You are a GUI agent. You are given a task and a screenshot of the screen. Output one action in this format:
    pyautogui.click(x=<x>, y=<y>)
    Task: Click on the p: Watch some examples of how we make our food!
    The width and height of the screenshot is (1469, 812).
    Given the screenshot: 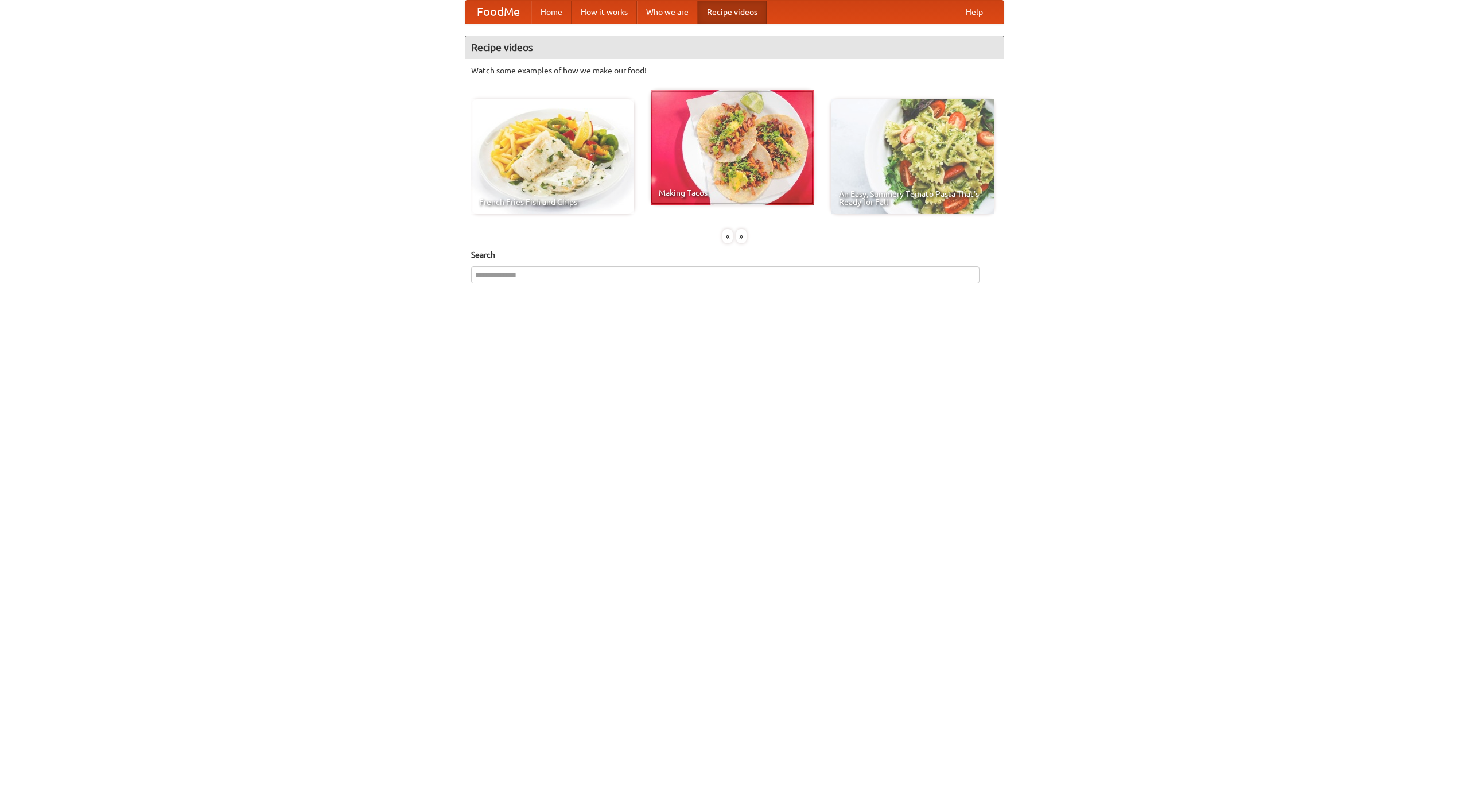 What is the action you would take?
    pyautogui.click(x=734, y=70)
    